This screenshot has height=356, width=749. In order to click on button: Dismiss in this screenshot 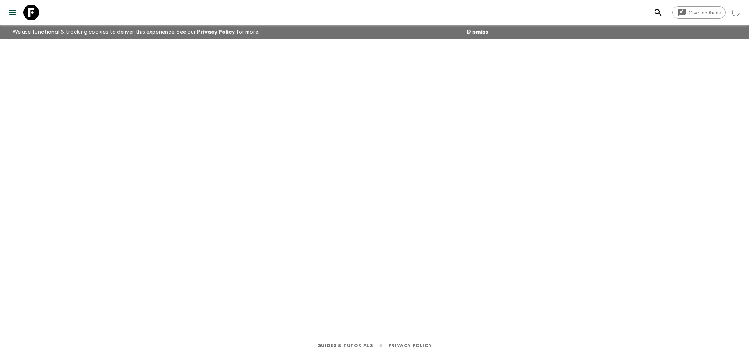, I will do `click(478, 32)`.